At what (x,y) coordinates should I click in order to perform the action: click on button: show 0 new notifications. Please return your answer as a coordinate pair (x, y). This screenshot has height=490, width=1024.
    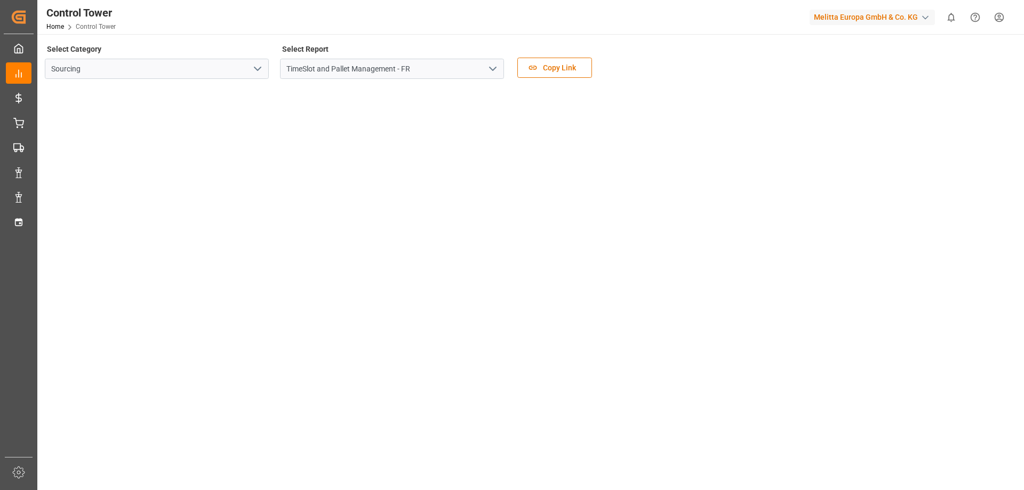
    Looking at the image, I should click on (951, 17).